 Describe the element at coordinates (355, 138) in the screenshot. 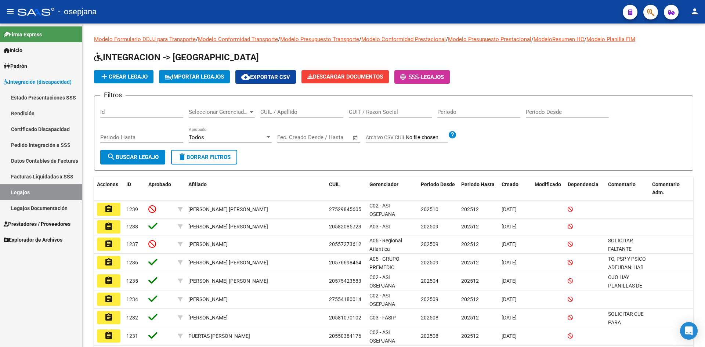

I see `button: Open calendar` at that location.